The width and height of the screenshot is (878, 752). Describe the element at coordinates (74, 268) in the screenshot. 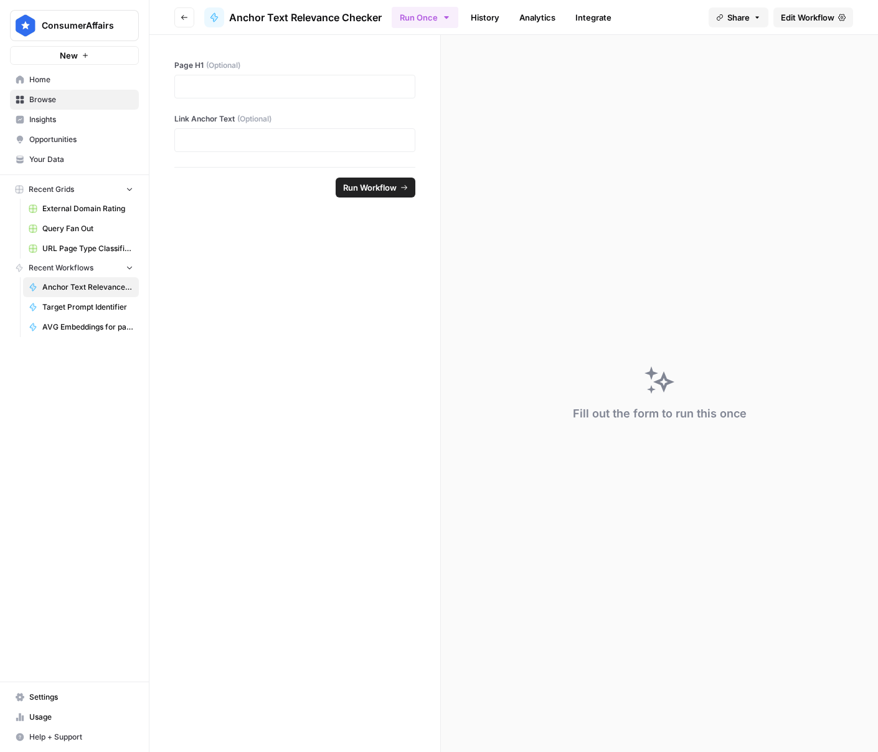

I see `button: Recent Workflows` at that location.